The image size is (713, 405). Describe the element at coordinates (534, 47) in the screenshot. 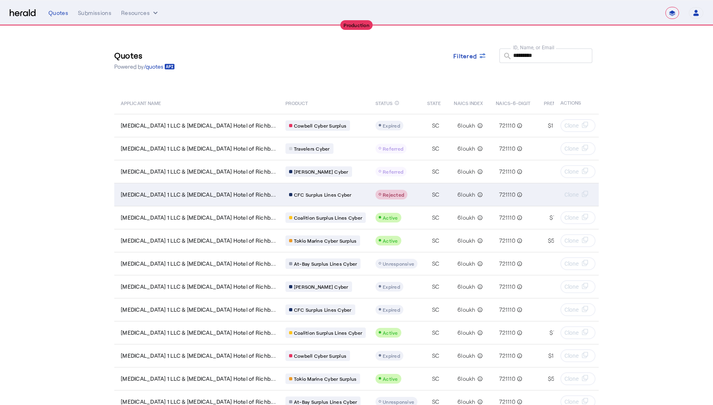

I see `mat-label: ID, Name, or Email` at that location.